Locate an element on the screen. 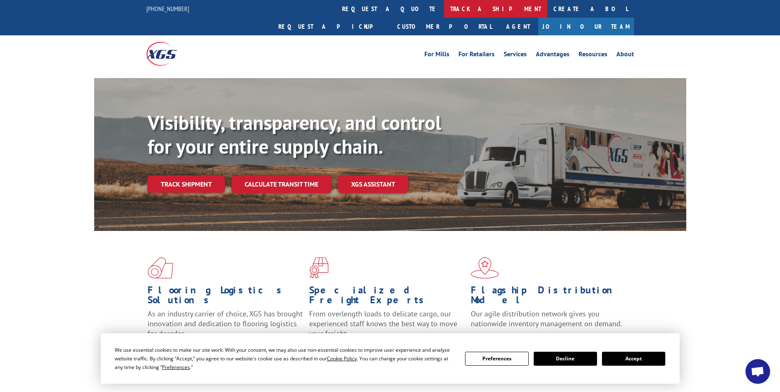 This screenshot has width=780, height=392. a: For Mills is located at coordinates (437, 55).